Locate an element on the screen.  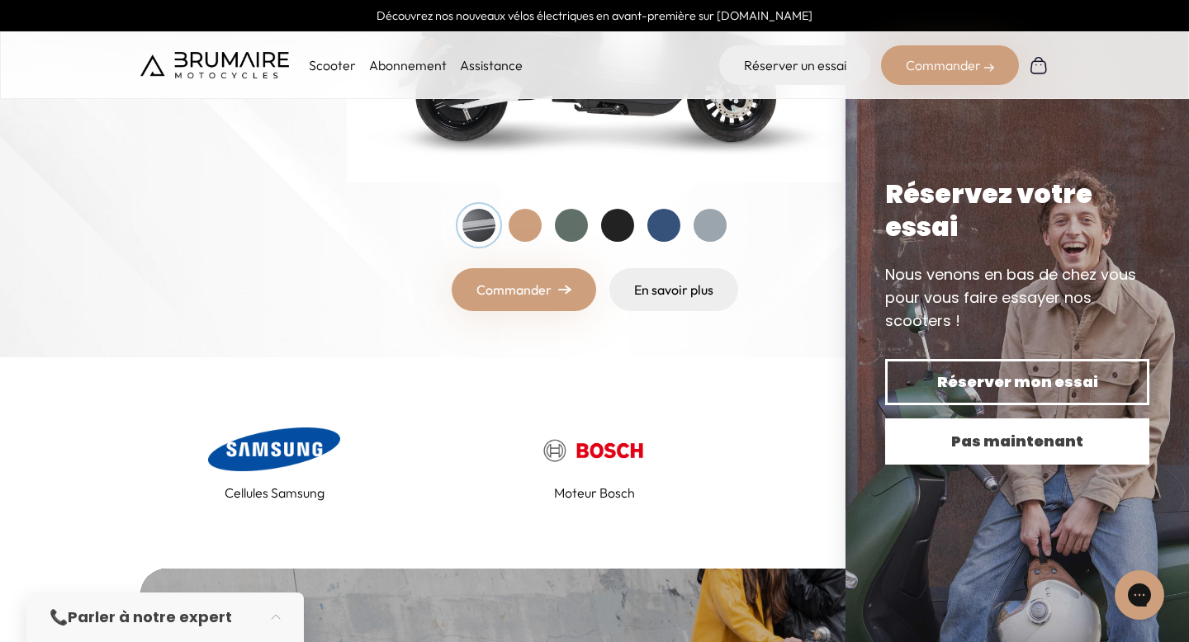
a: Réserver un essai is located at coordinates (795, 65).